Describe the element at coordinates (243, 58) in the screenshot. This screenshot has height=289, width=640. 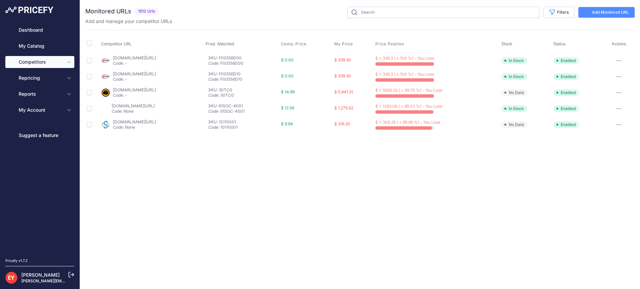
I see `p: SKU: F00556D00` at that location.